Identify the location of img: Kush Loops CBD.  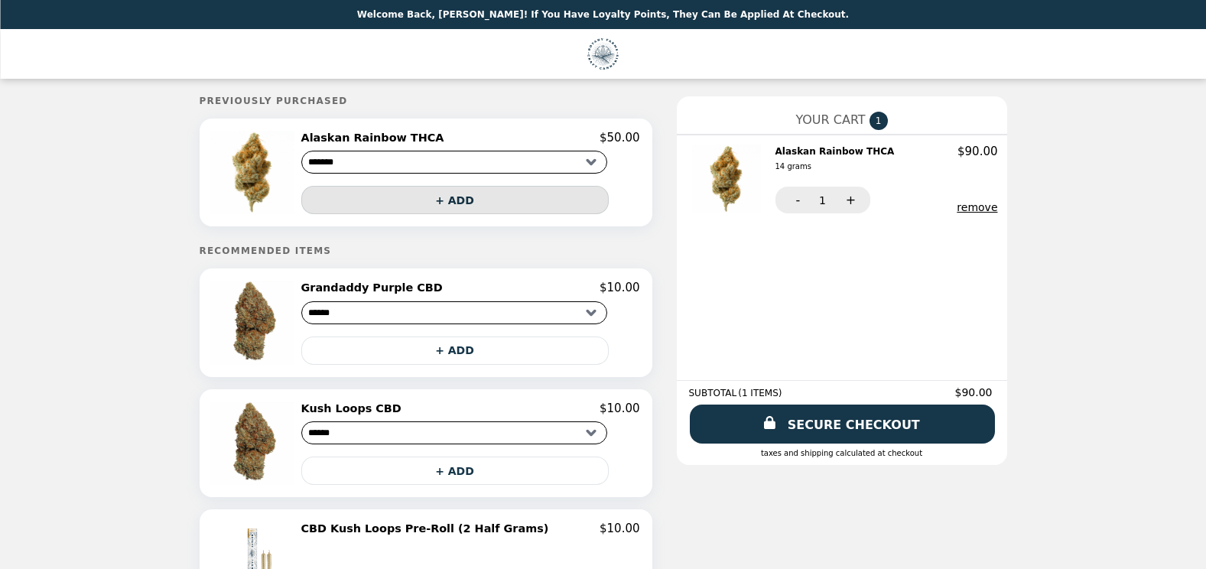
(255, 443).